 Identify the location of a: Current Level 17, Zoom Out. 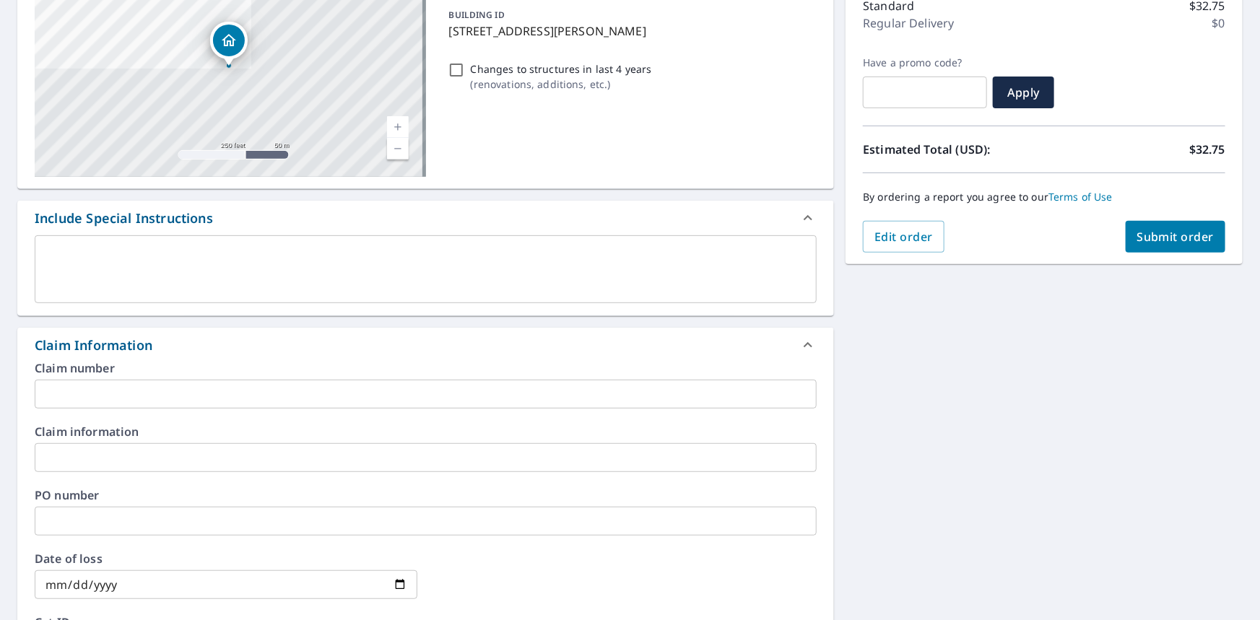
(398, 149).